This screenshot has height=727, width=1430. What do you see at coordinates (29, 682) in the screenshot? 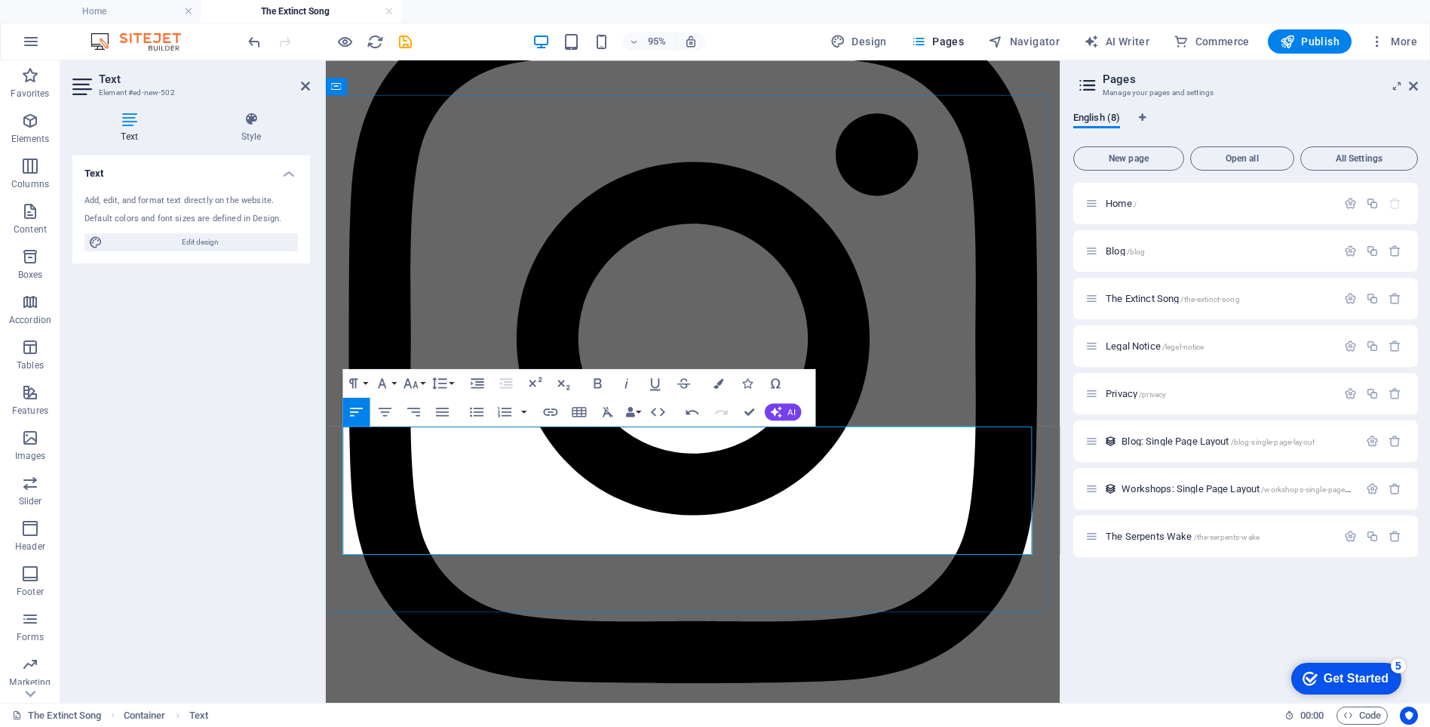
I see `p: Marketing` at bounding box center [29, 682].